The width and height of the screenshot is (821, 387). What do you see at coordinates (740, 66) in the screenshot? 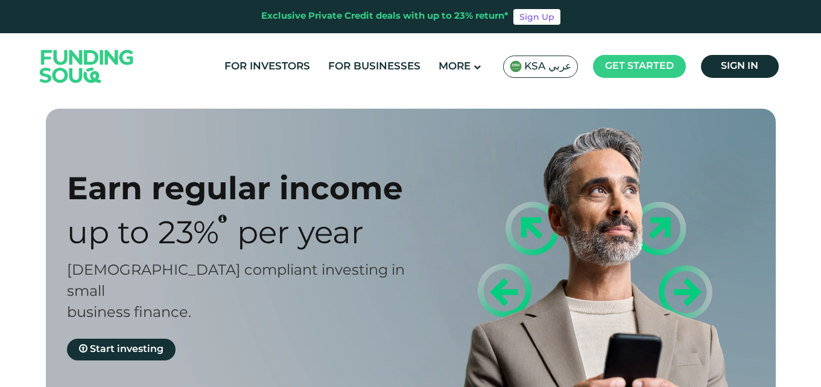
I see `a: Sign in` at bounding box center [740, 66].